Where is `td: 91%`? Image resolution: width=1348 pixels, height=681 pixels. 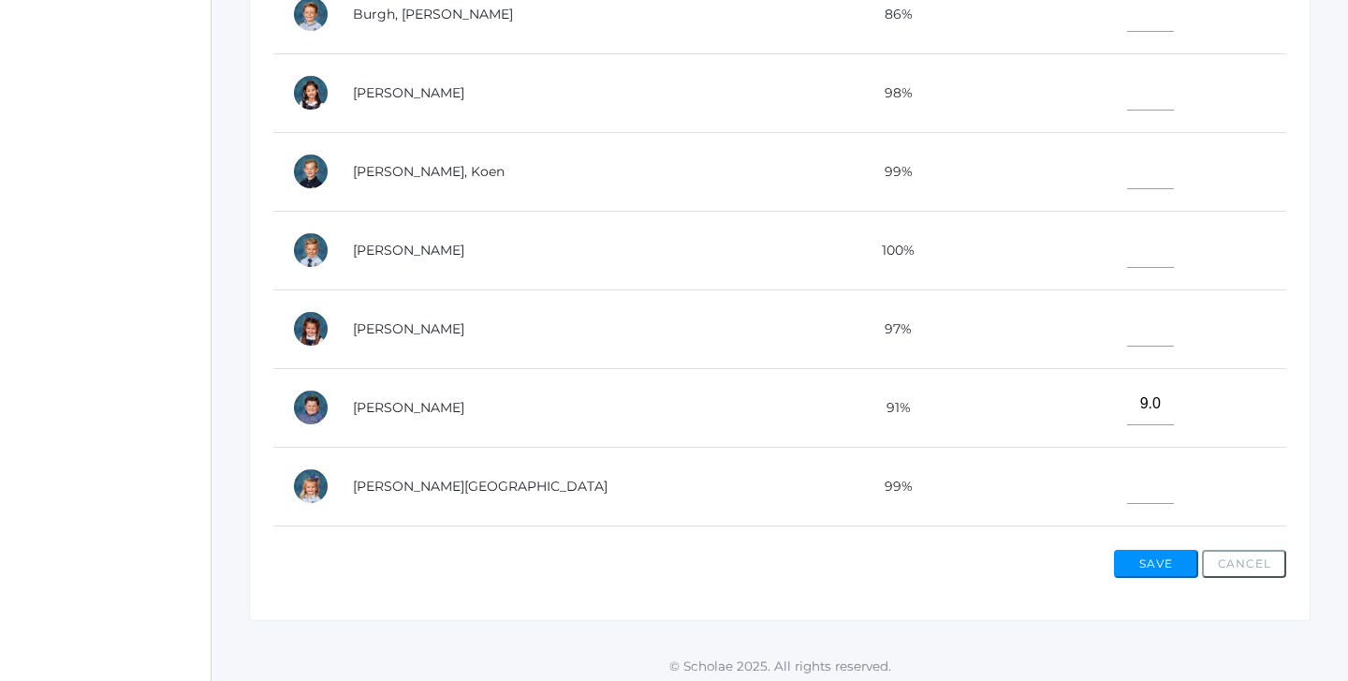
td: 91% is located at coordinates (891, 407).